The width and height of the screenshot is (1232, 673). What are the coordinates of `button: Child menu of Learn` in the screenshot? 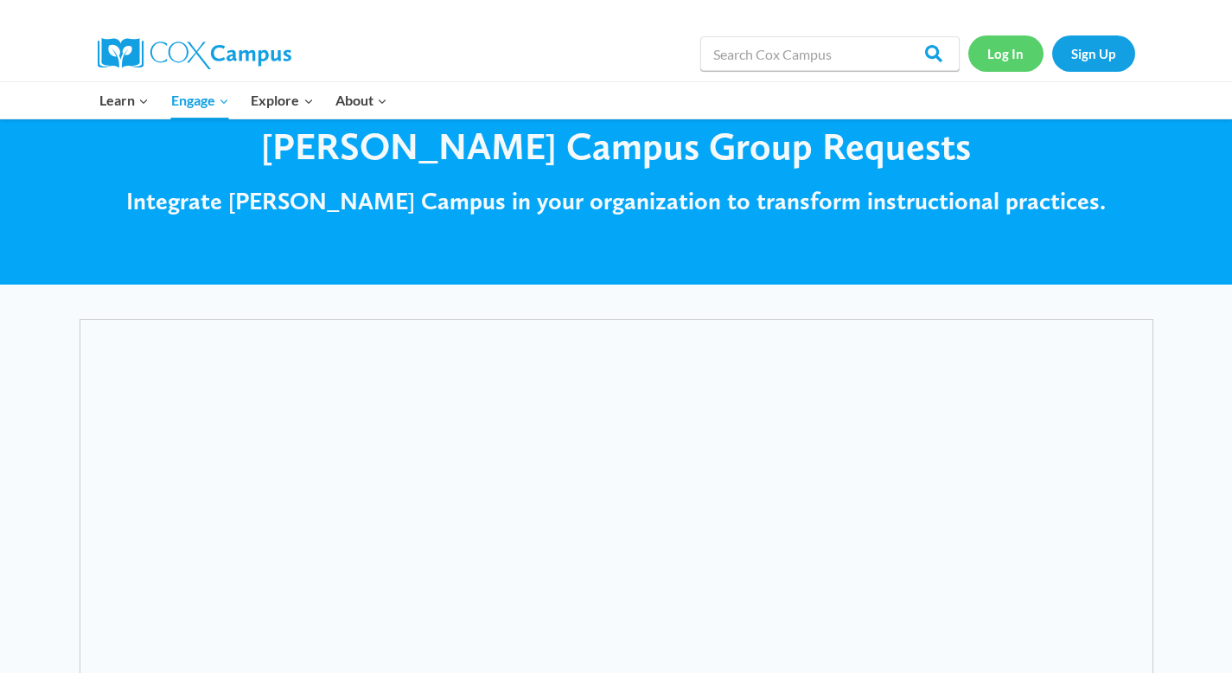 It's located at (124, 100).